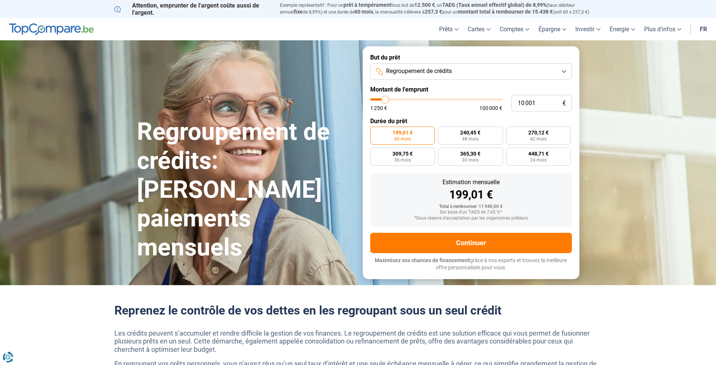 The image size is (716, 365). I want to click on span: 12.500 €, so click(425, 5).